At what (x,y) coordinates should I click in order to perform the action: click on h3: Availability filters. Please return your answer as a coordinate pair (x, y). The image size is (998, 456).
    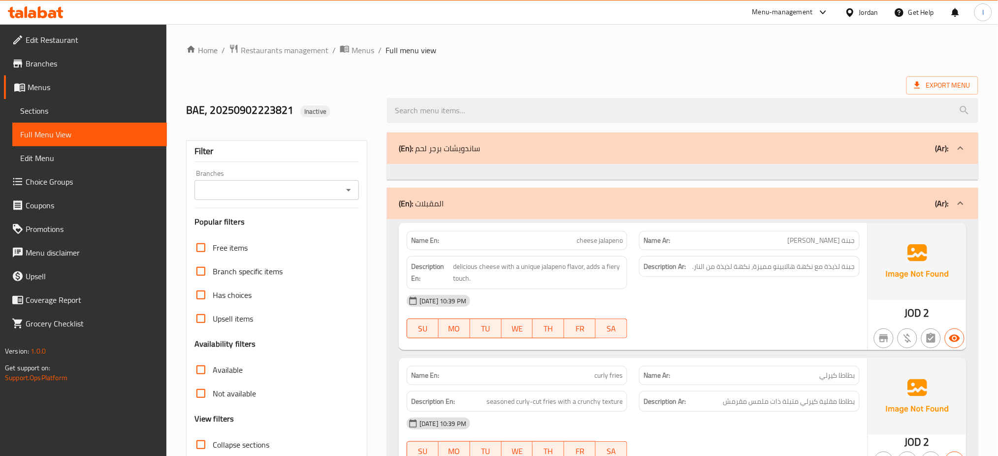
    Looking at the image, I should click on (225, 344).